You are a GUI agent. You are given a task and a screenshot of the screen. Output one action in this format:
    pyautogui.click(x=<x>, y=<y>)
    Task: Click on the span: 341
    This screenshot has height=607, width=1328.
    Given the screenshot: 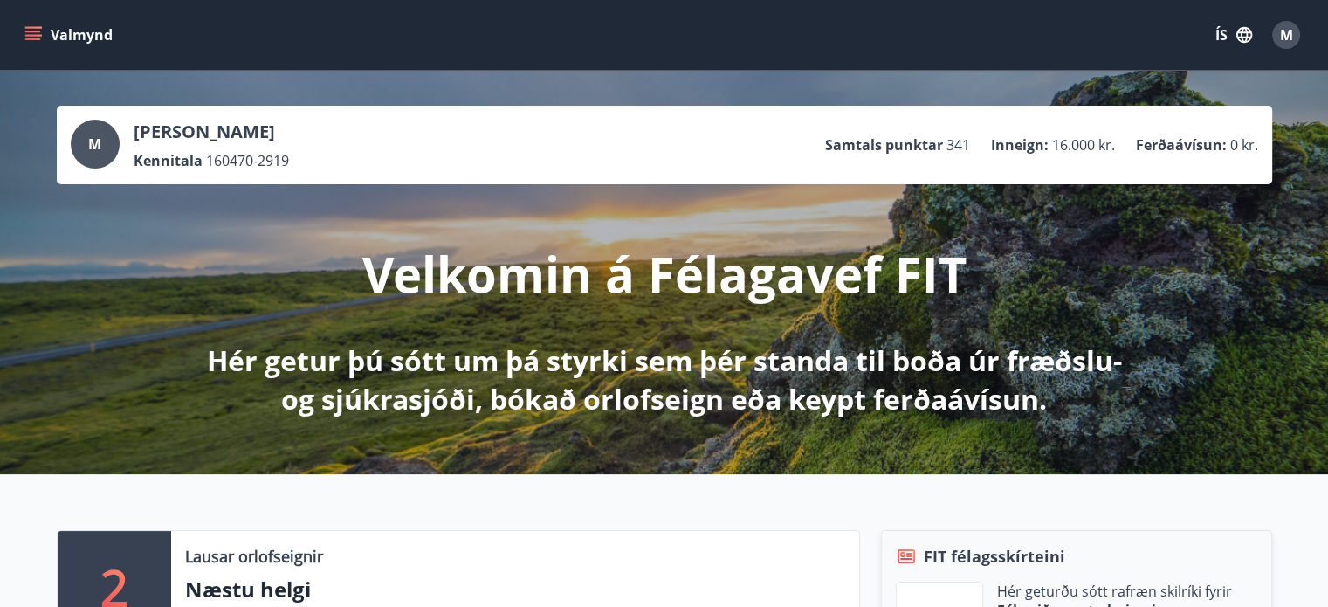 What is the action you would take?
    pyautogui.click(x=958, y=145)
    